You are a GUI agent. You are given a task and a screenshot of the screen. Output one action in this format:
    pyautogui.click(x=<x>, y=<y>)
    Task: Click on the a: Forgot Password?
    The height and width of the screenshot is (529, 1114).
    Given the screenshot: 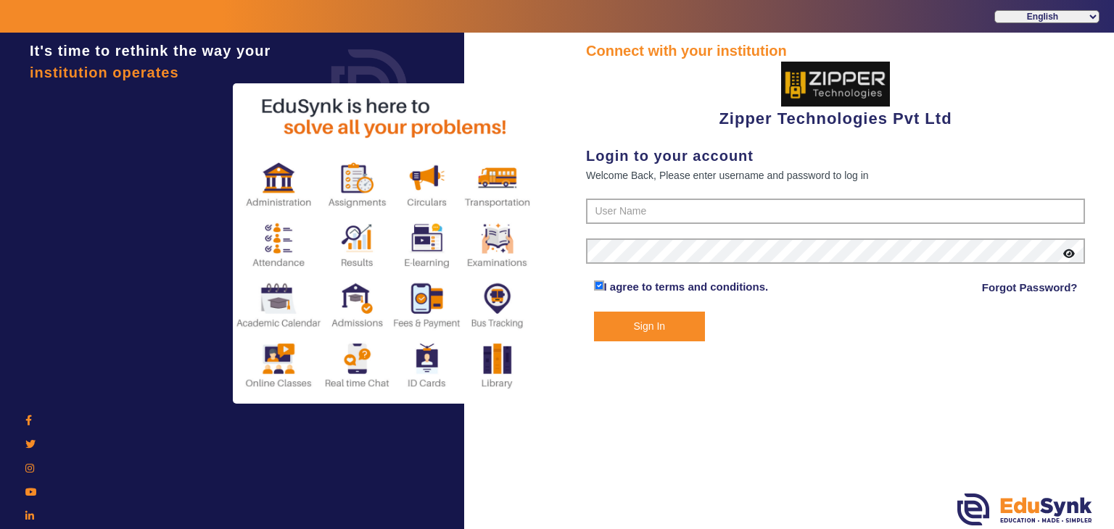 What is the action you would take?
    pyautogui.click(x=1030, y=288)
    